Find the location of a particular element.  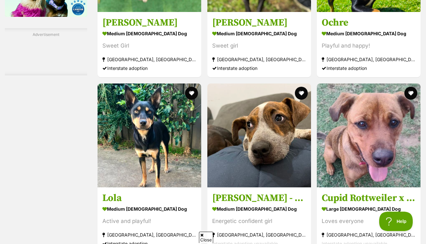

div: Playful and happy! is located at coordinates (369, 46).